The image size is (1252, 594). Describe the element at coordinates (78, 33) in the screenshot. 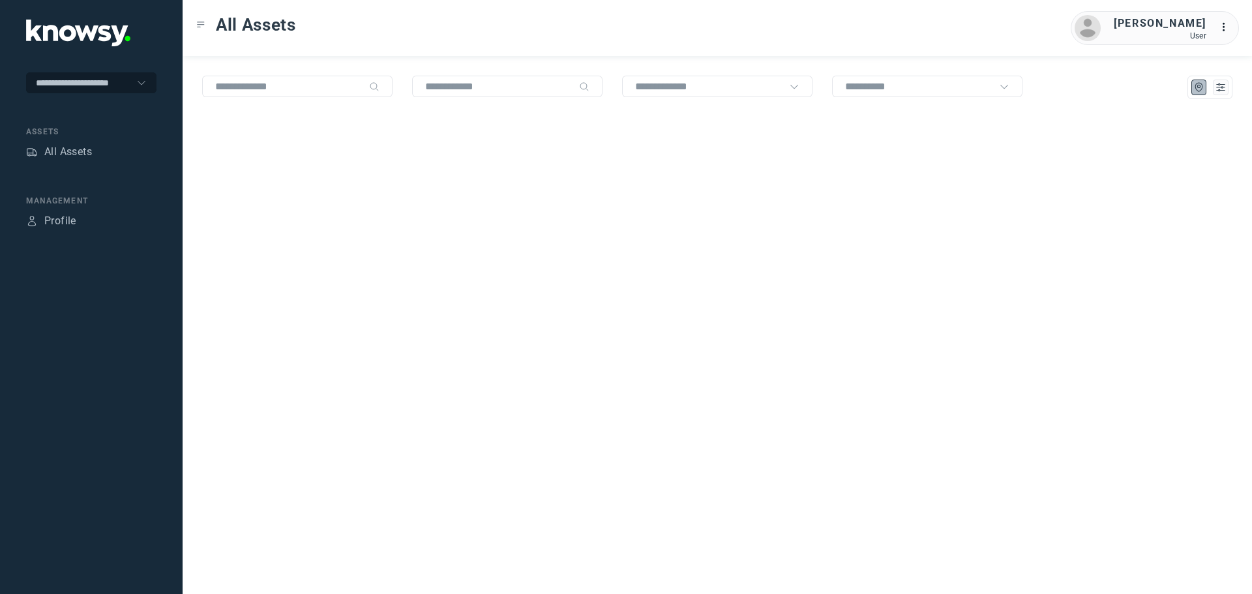

I see `img: Application Logo` at that location.